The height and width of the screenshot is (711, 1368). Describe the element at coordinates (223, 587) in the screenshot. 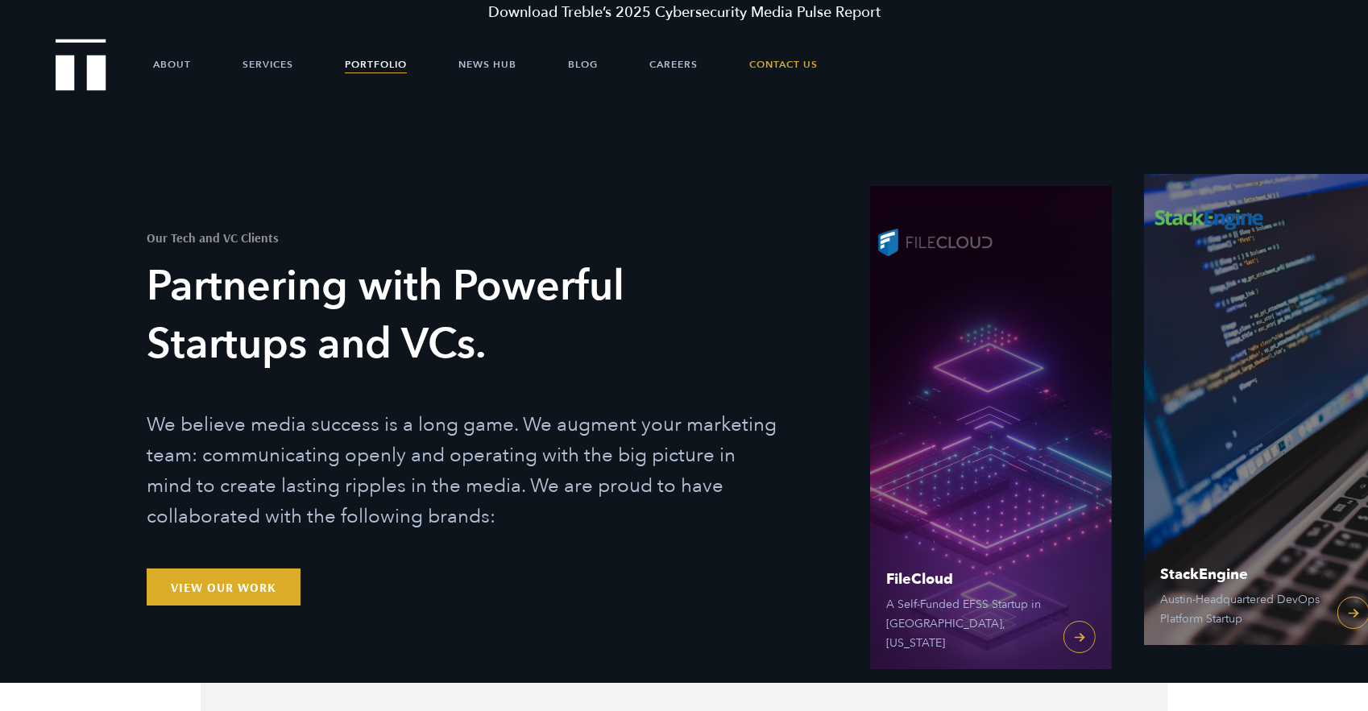

I see `a: View Our Work` at that location.